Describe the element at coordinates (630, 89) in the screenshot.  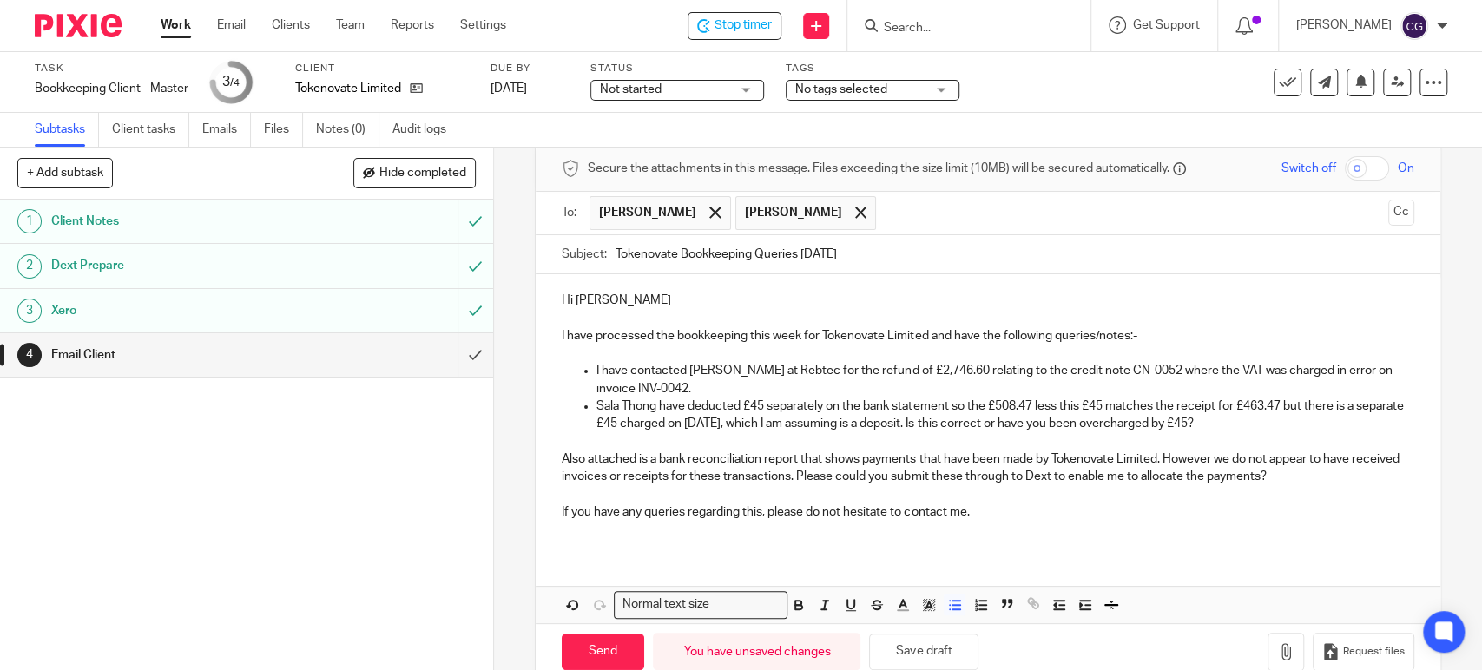
I see `span: Not started` at that location.